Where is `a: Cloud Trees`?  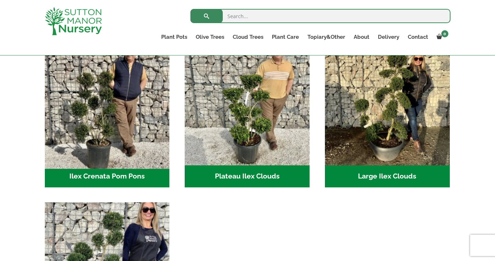 a: Cloud Trees is located at coordinates (248, 37).